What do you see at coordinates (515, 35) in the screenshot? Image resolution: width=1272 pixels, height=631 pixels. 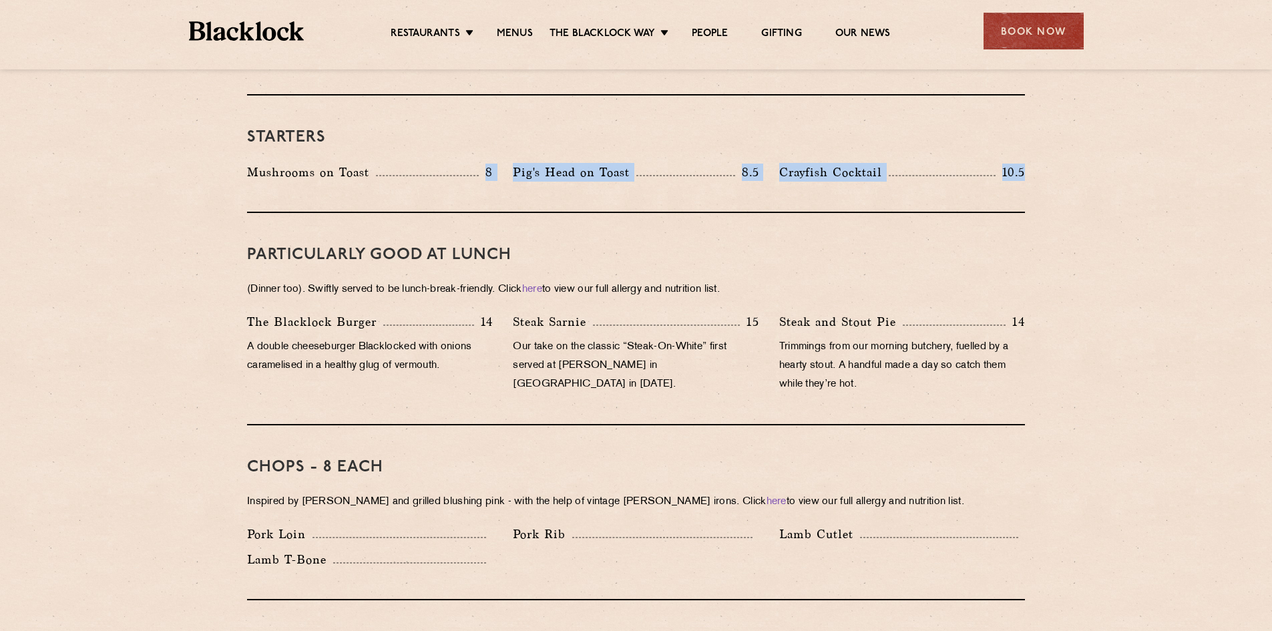 I see `a: Menus` at bounding box center [515, 35].